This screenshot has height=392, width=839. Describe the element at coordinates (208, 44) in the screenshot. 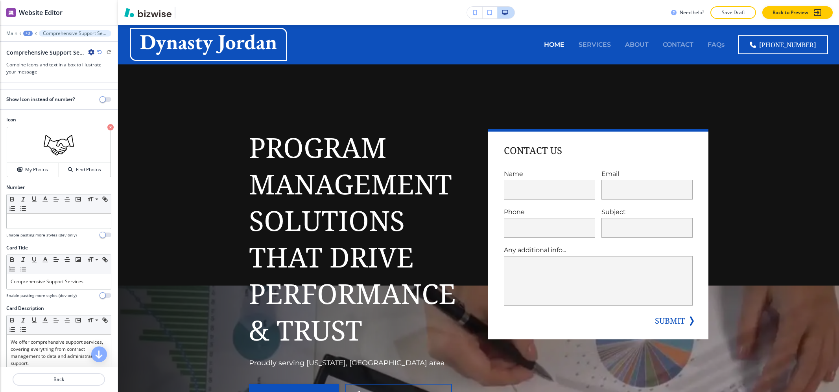

I see `img: Dynasty Jordan` at that location.